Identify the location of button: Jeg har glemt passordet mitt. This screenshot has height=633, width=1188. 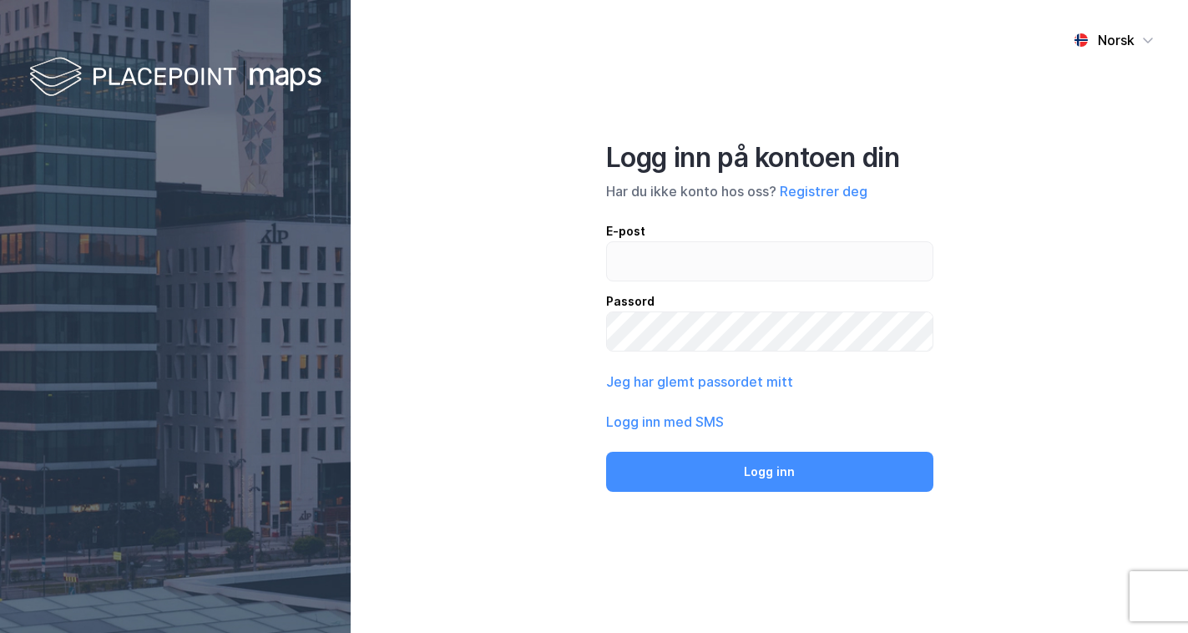
(700, 382).